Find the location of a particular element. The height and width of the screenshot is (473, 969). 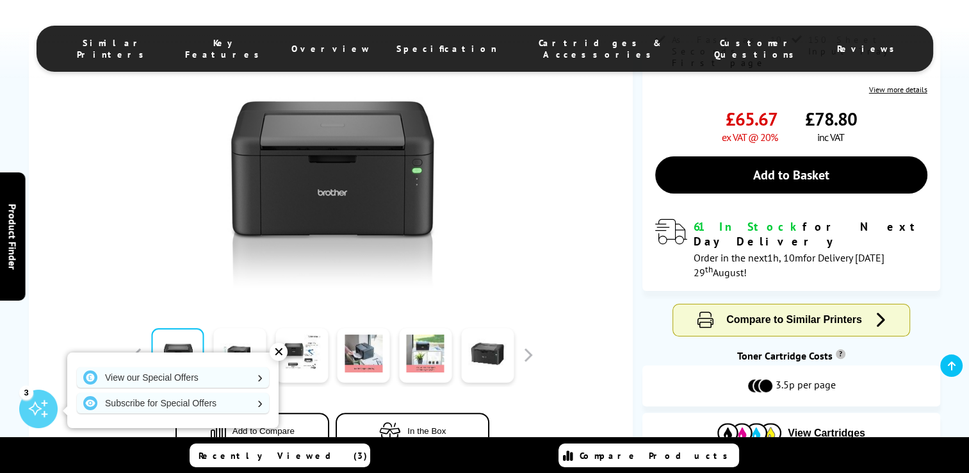

img: Brother HL-L1240W is located at coordinates (332, 172).